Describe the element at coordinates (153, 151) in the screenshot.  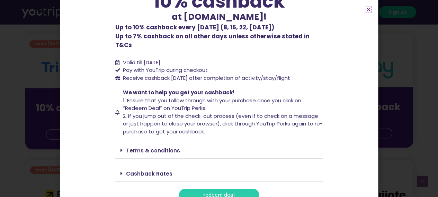
I see `a: Terms & conditions` at that location.